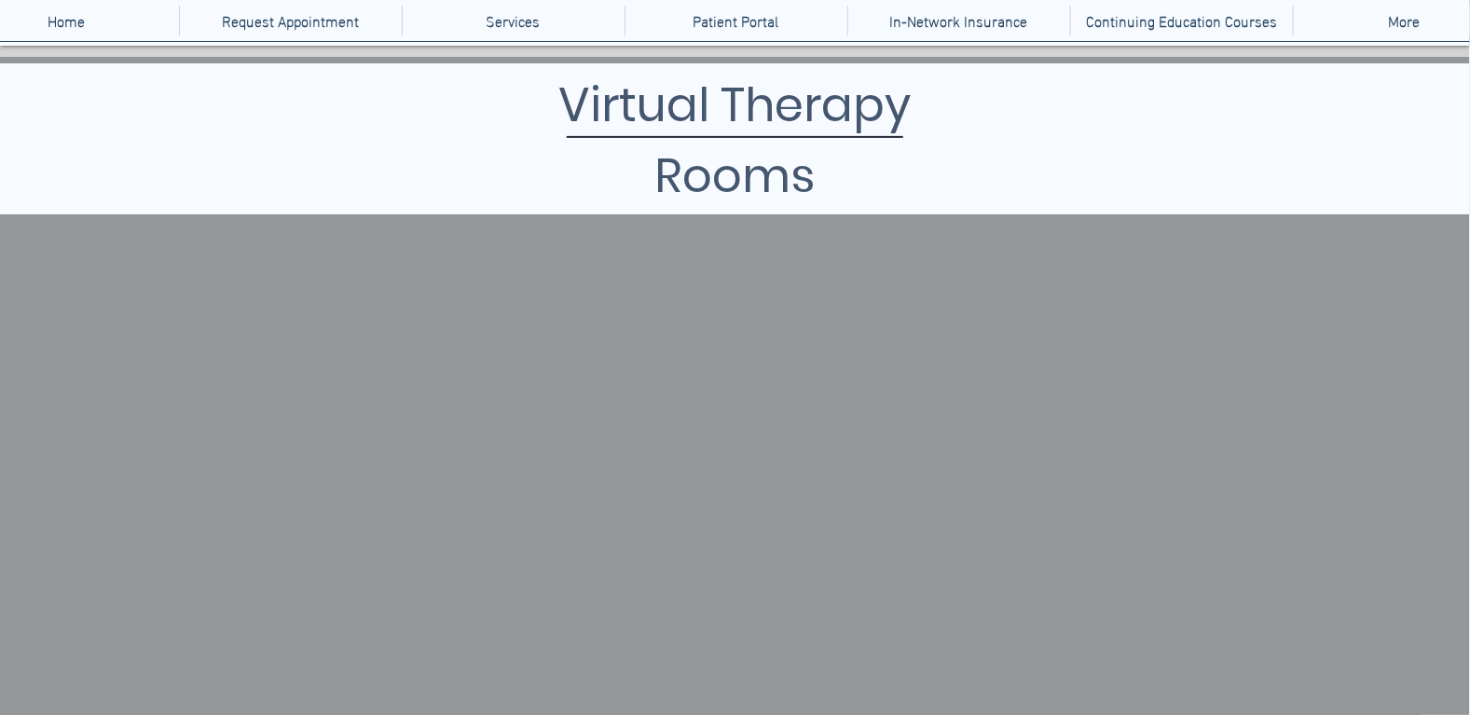 The image size is (1470, 715). I want to click on p: Patient Portal, so click(737, 21).